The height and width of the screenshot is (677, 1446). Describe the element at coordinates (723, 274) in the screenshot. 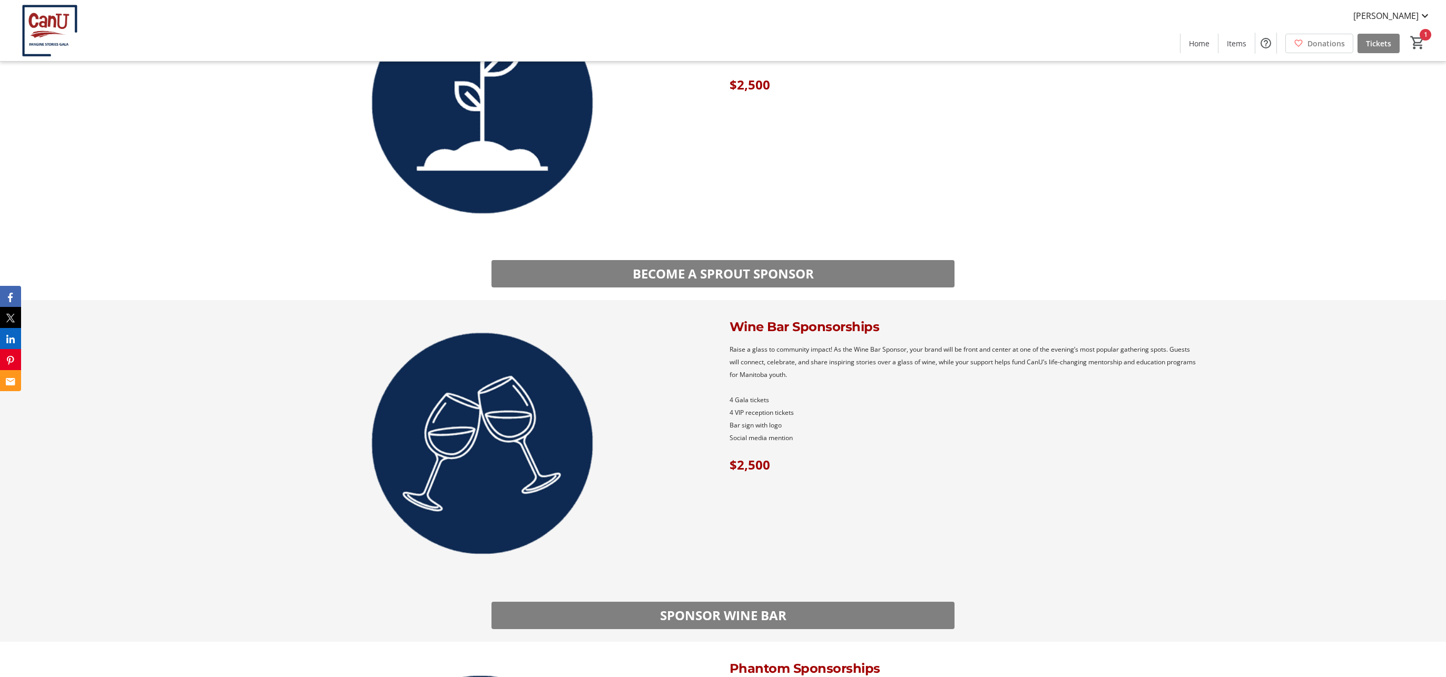

I see `button: BECOME A SPROUT SPONSOR` at that location.